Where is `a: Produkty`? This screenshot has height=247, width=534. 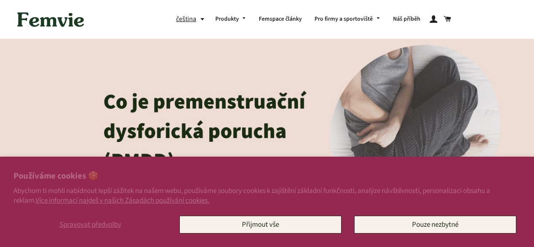
a: Produkty is located at coordinates (231, 19).